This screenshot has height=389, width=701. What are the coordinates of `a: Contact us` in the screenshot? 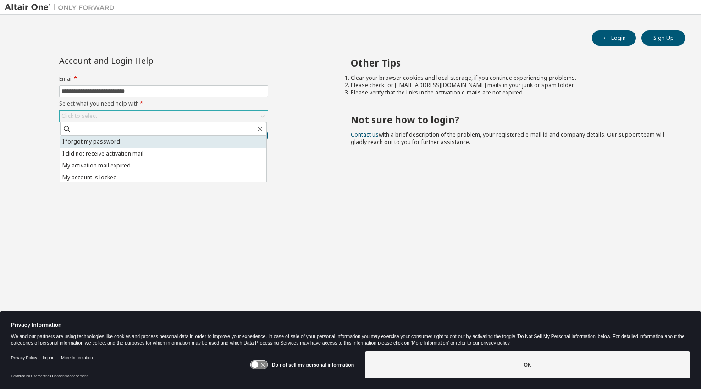 It's located at (365, 134).